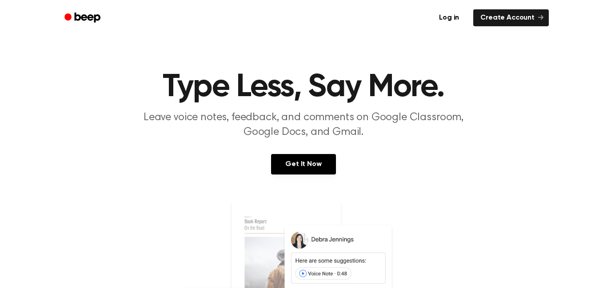  What do you see at coordinates (511, 18) in the screenshot?
I see `a: Create Account` at bounding box center [511, 18].